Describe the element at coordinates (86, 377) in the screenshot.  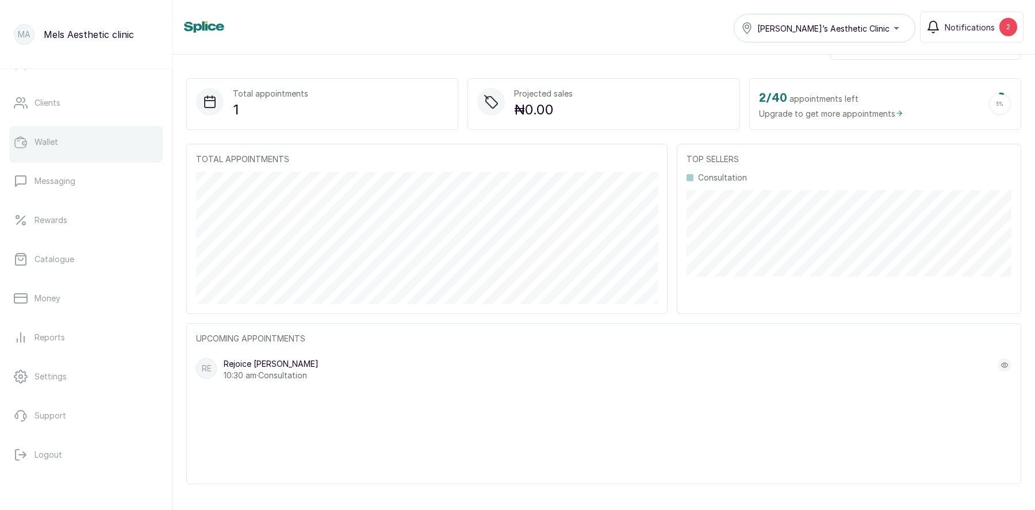
I see `a: Settings` at that location.